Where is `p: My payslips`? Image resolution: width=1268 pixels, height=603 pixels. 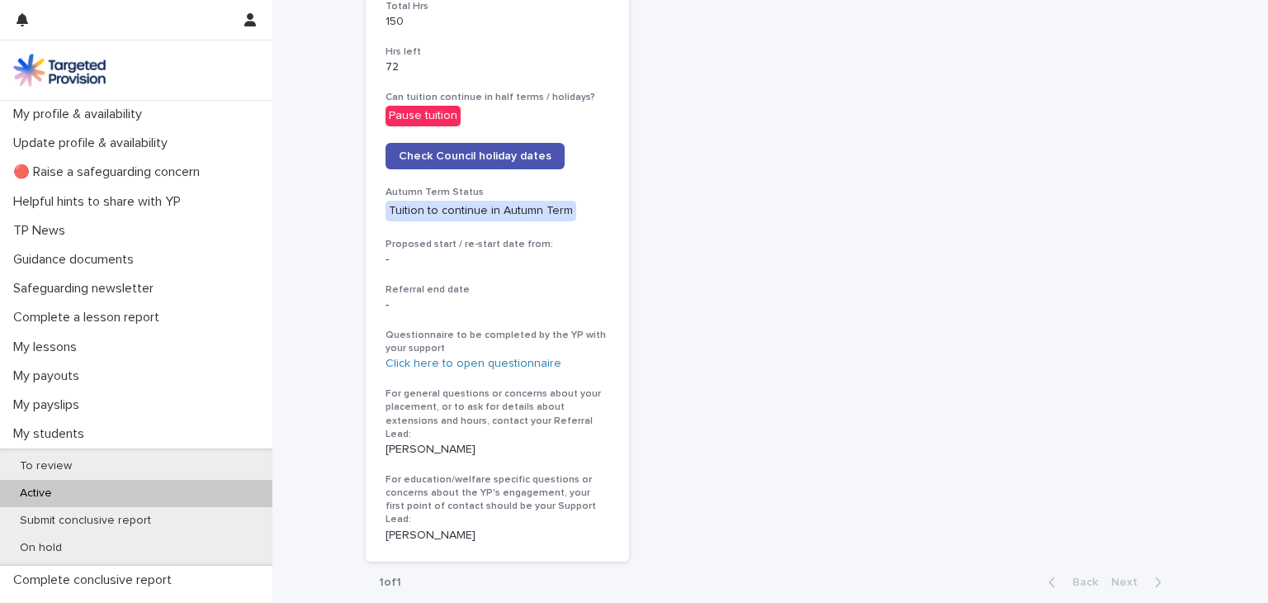 p: My payslips is located at coordinates (50, 404).